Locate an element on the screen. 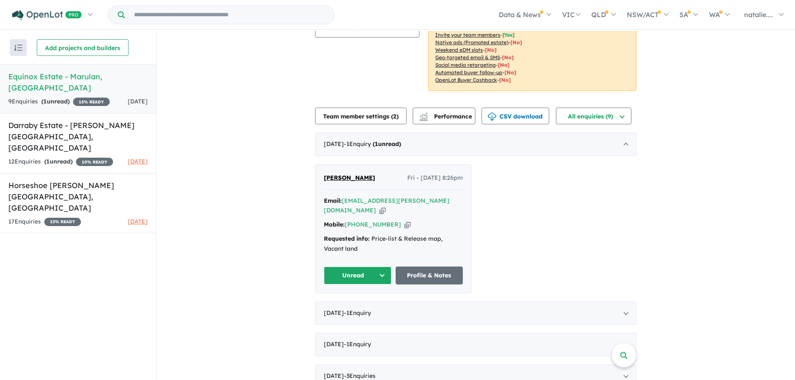  img: sort.svg is located at coordinates (18, 48).